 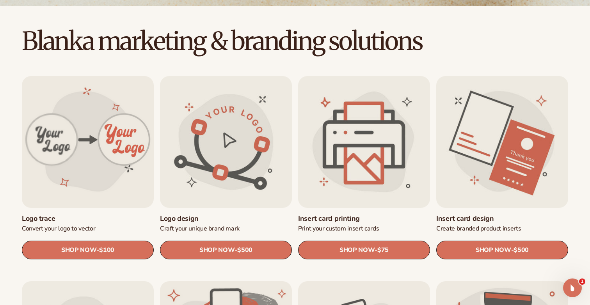 What do you see at coordinates (582, 282) in the screenshot?
I see `span: 1` at bounding box center [582, 282].